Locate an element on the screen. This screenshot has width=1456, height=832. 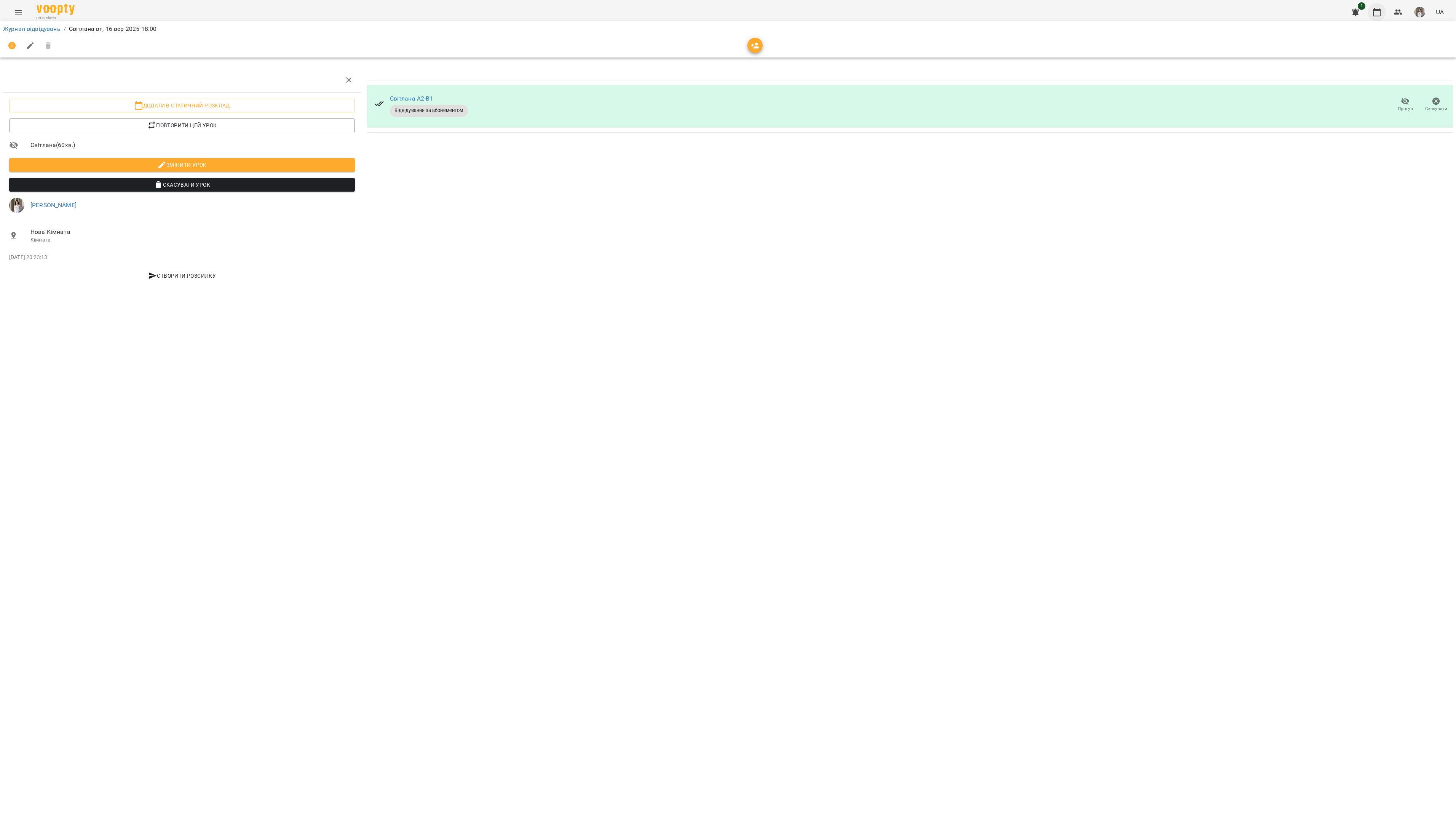
button: Скасувати Урок is located at coordinates (182, 184).